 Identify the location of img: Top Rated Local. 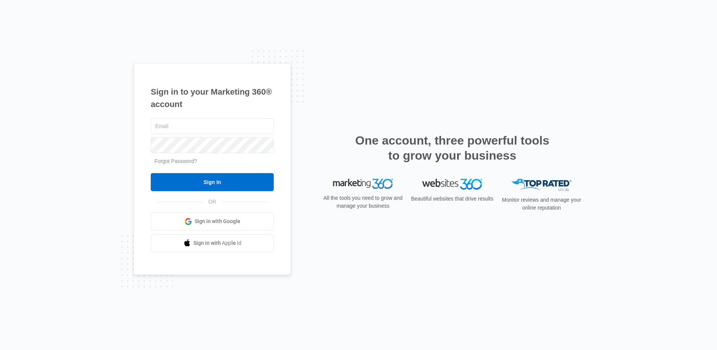
(542, 185).